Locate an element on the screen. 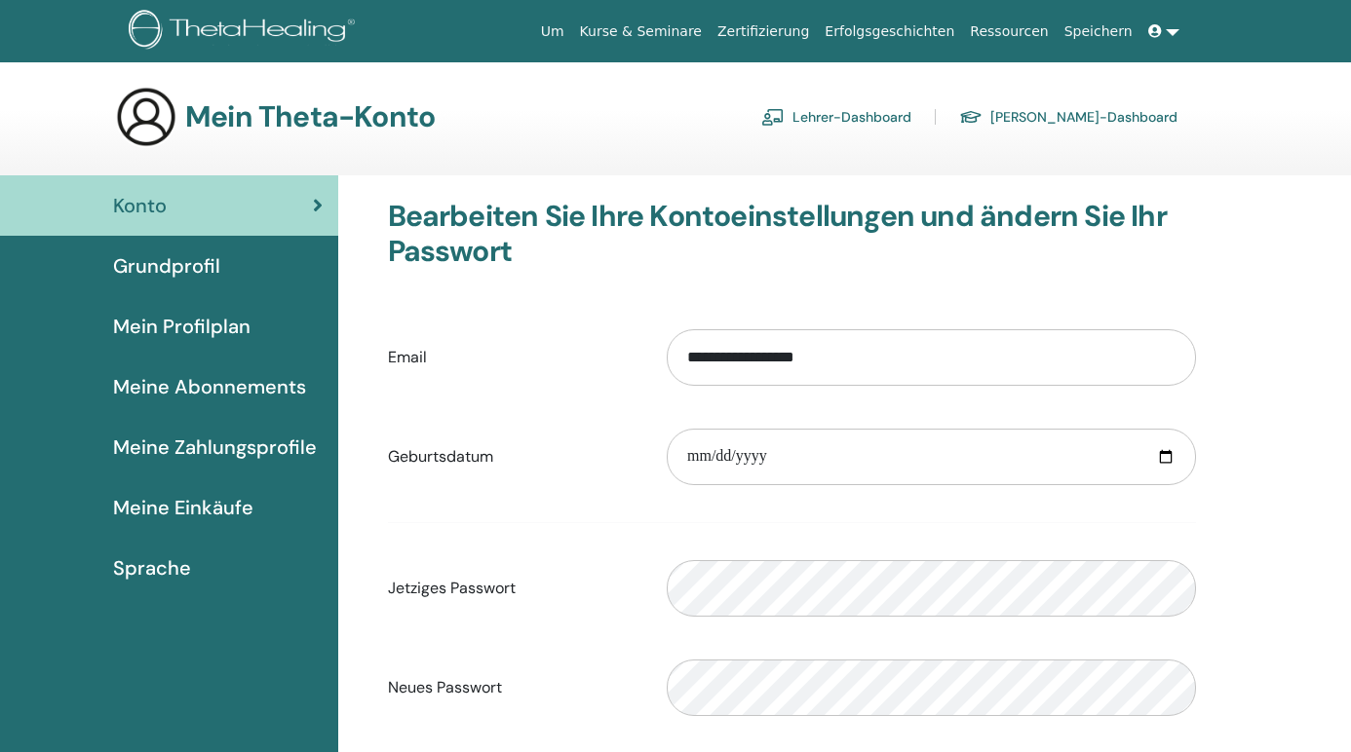 The width and height of the screenshot is (1351, 752). h3: Mein Theta-Konto is located at coordinates (310, 117).